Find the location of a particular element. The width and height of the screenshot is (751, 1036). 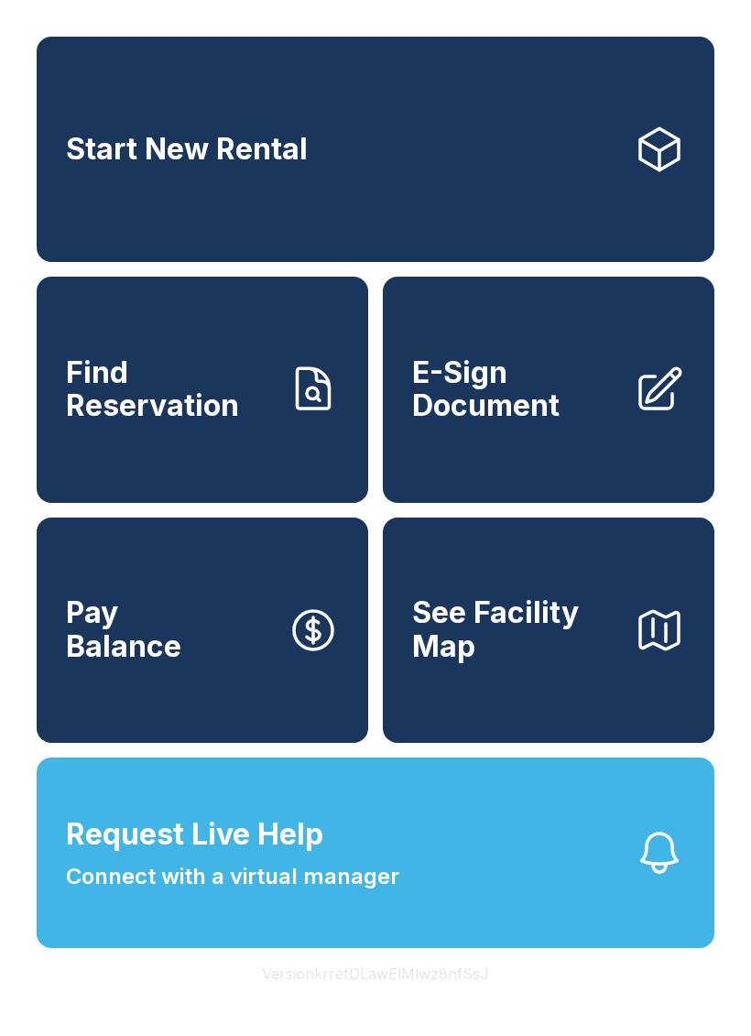

button: PayBalance is located at coordinates (202, 630).